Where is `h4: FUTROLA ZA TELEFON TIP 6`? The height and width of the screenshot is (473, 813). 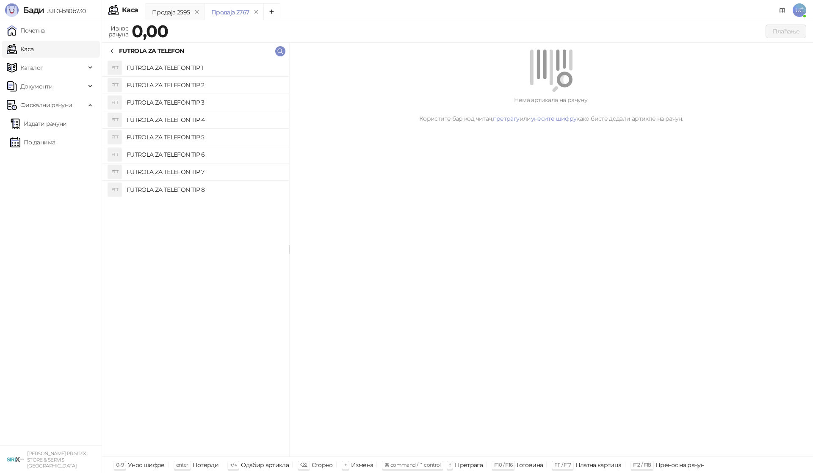 h4: FUTROLA ZA TELEFON TIP 6 is located at coordinates (204, 154).